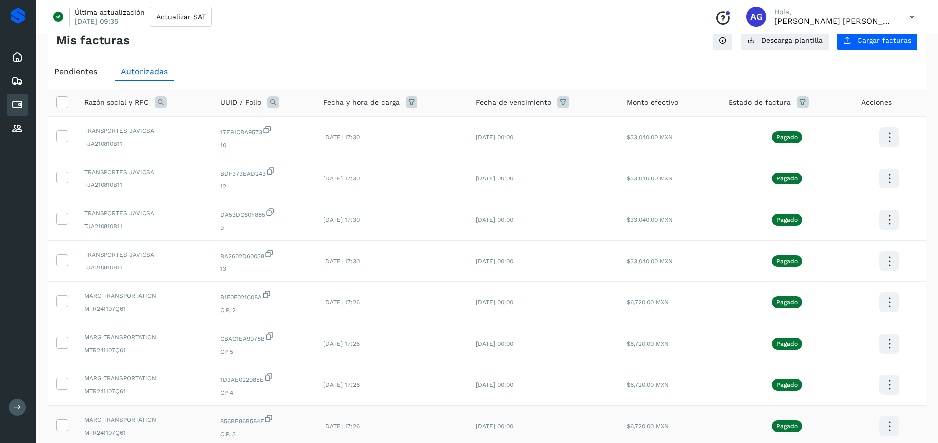 This screenshot has width=938, height=443. I want to click on span: Acciones, so click(876, 102).